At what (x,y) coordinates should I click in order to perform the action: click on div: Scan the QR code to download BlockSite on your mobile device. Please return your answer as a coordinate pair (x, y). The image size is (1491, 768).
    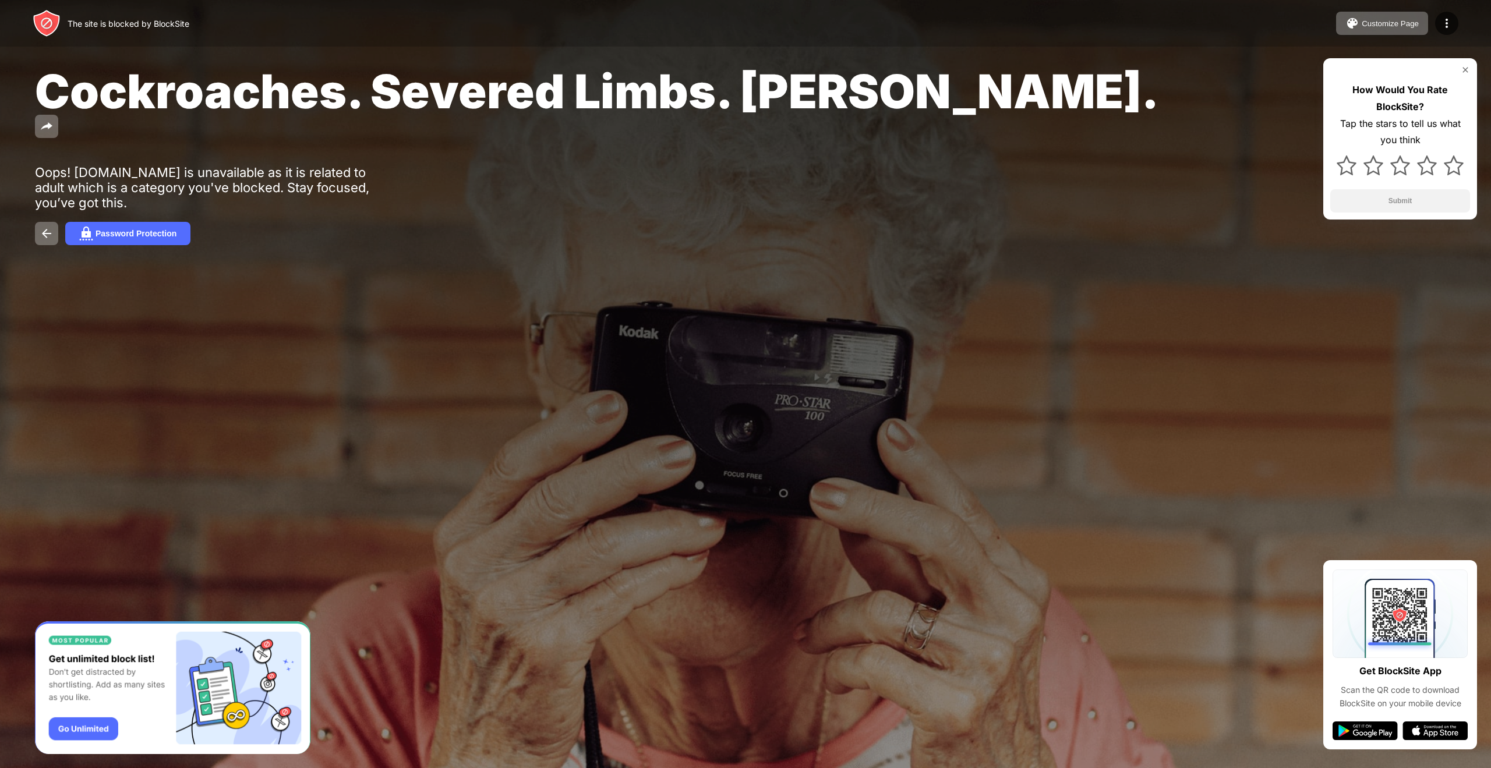
    Looking at the image, I should click on (1400, 696).